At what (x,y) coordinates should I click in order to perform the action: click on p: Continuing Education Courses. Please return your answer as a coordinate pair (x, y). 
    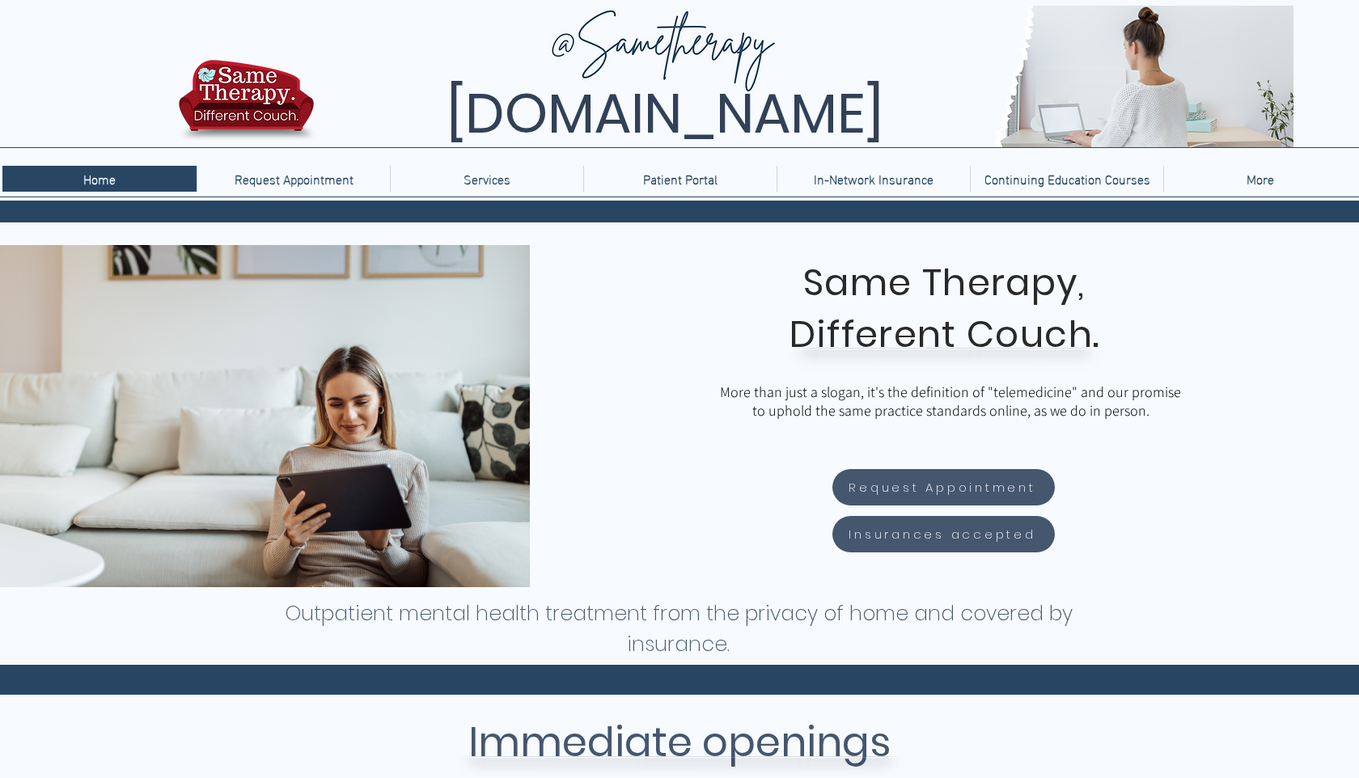
    Looking at the image, I should click on (1067, 179).